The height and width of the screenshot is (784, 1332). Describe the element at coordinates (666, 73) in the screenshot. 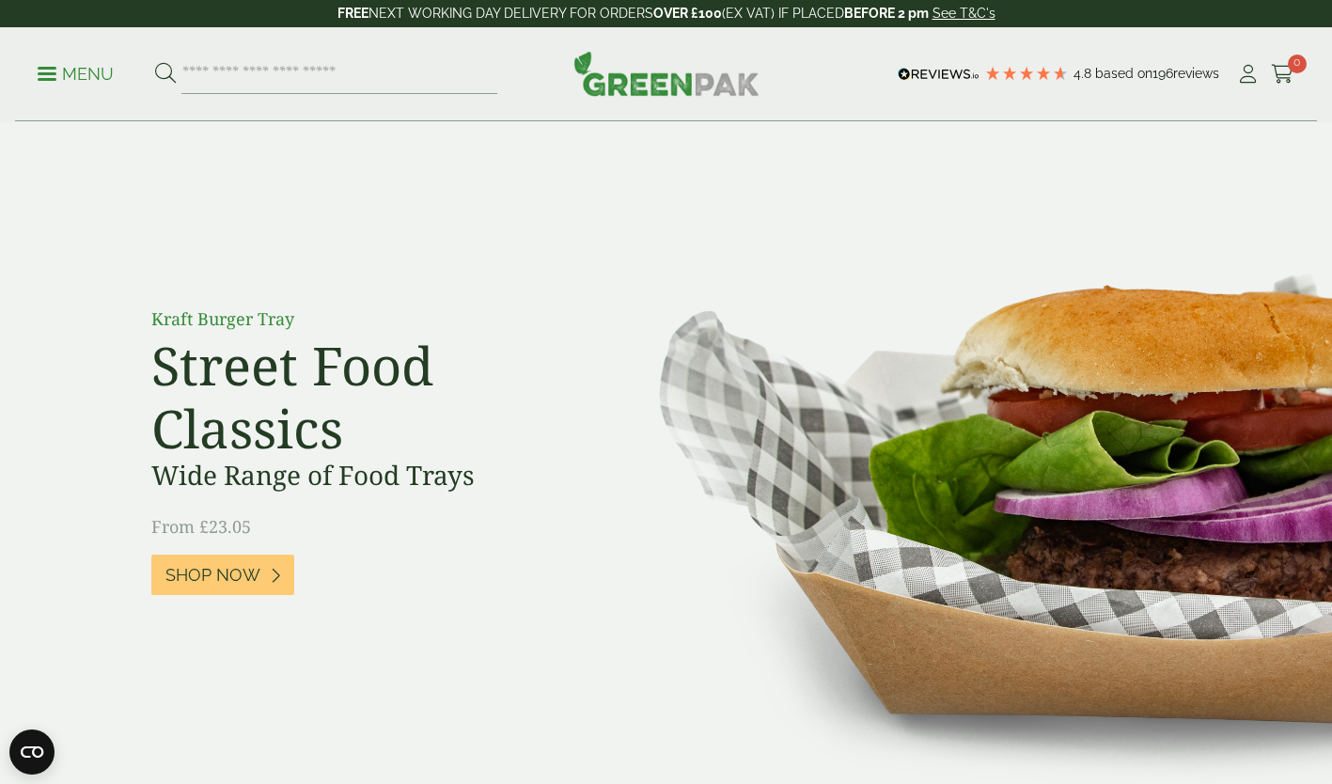

I see `img: GreenPak Supplies` at that location.